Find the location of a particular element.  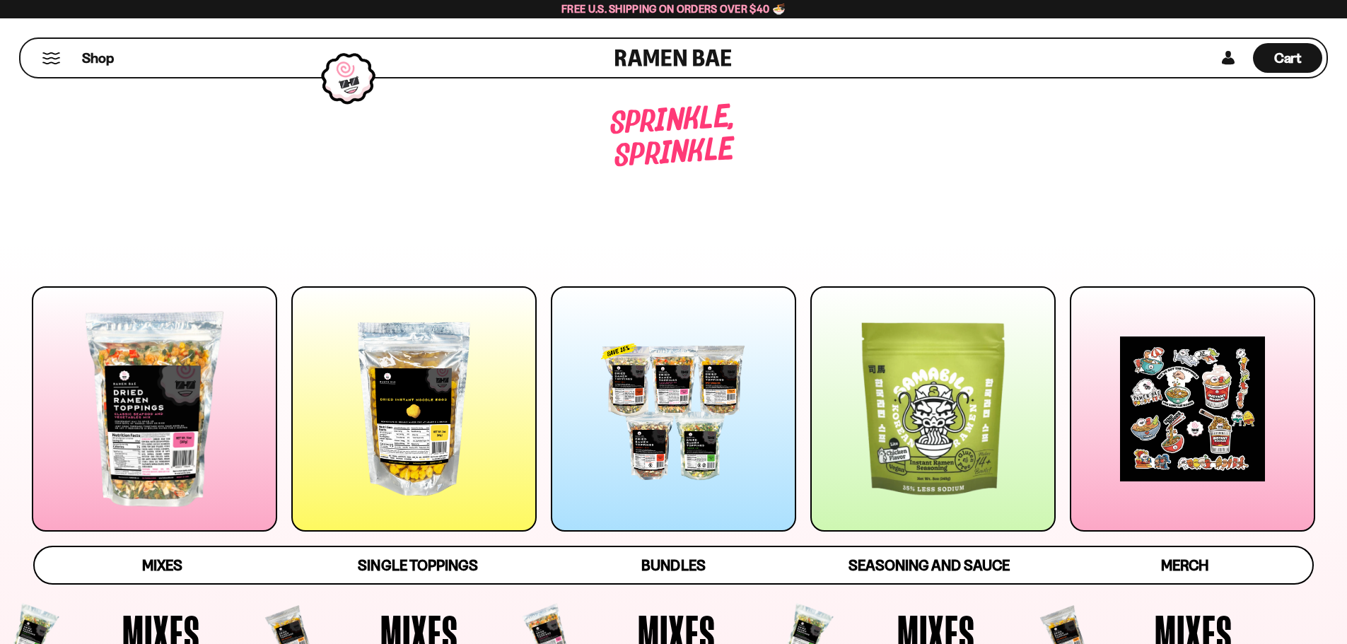

span: Cart is located at coordinates (1288, 58).